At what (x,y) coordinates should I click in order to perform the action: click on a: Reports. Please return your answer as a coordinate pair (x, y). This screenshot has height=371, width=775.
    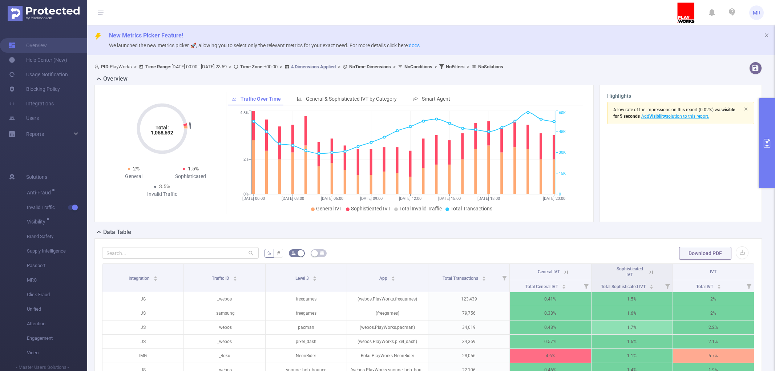
    Looking at the image, I should click on (35, 134).